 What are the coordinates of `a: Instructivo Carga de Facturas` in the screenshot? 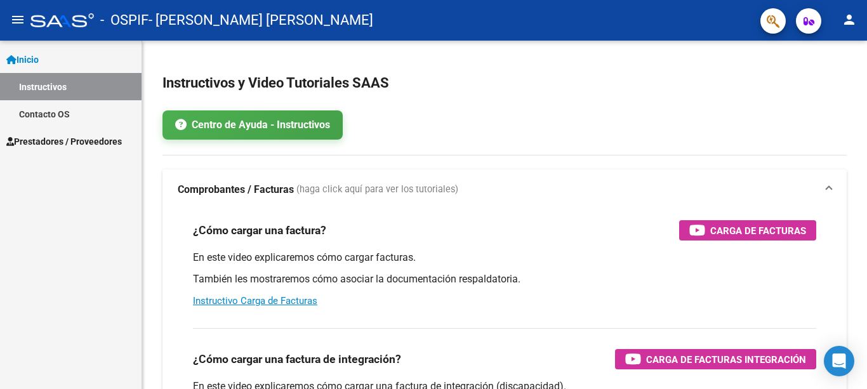 It's located at (255, 301).